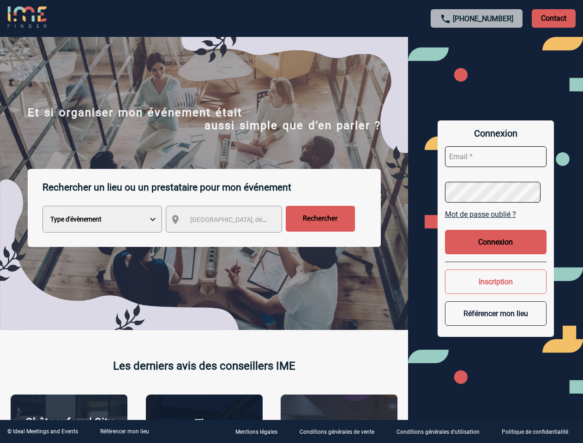 The width and height of the screenshot is (583, 443). Describe the element at coordinates (538, 431) in the screenshot. I see `a: Politique de confidentialité` at that location.